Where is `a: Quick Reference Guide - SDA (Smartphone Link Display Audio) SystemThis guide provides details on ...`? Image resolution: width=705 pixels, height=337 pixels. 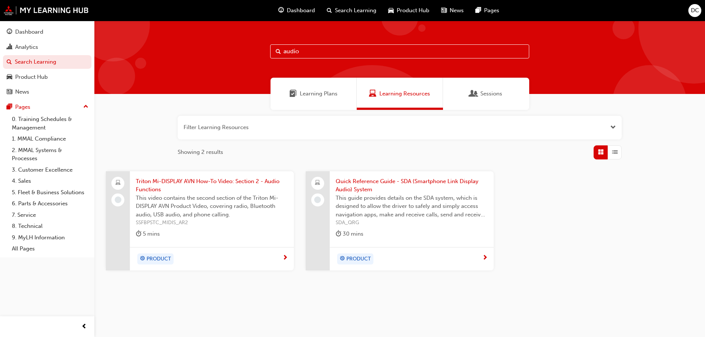
a: Quick Reference Guide - SDA (Smartphone Link Display Audio) SystemThis guide provides details on ... is located at coordinates (400, 221).